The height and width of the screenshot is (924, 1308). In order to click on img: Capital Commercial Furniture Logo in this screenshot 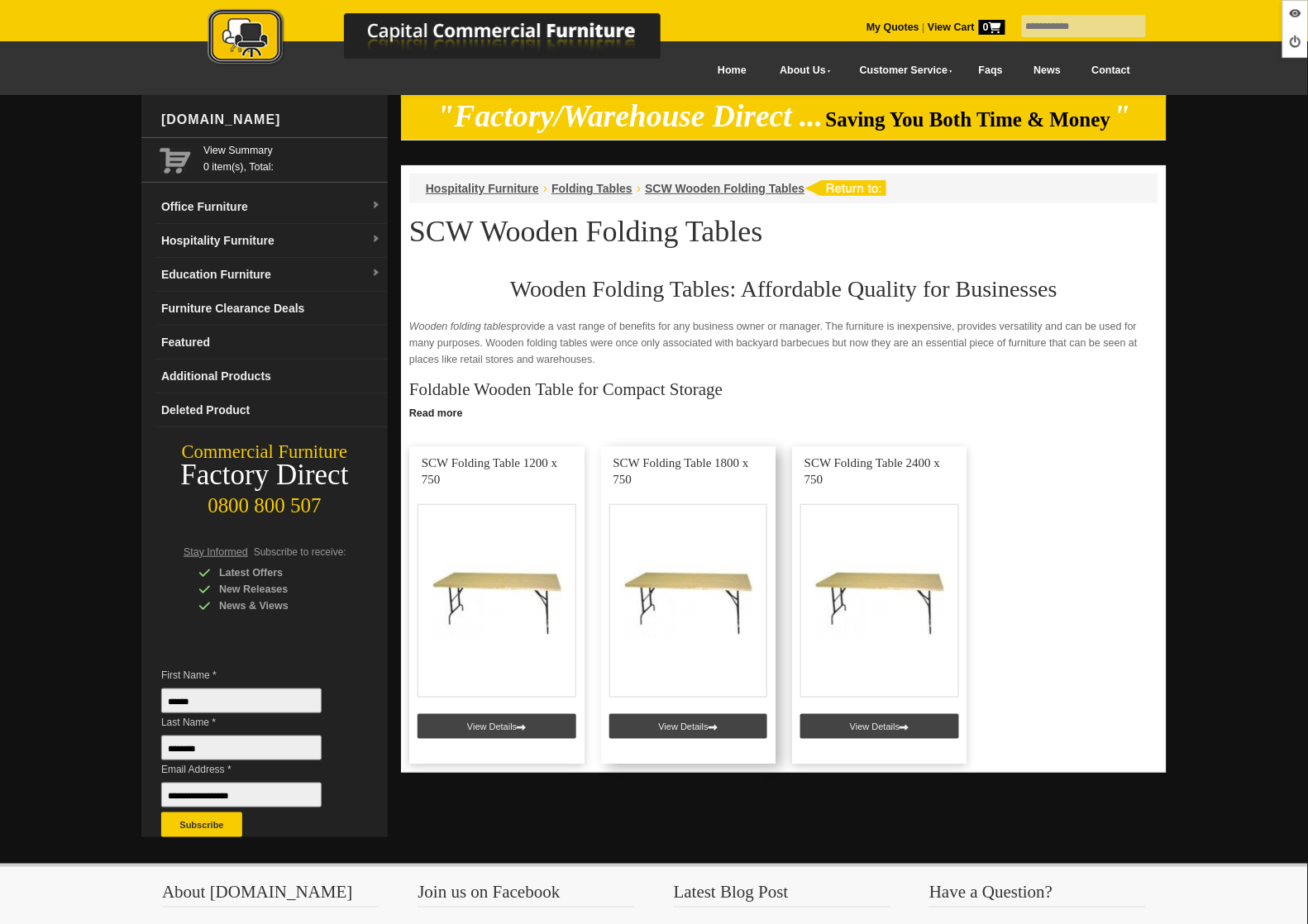, I will do `click(452, 38)`.